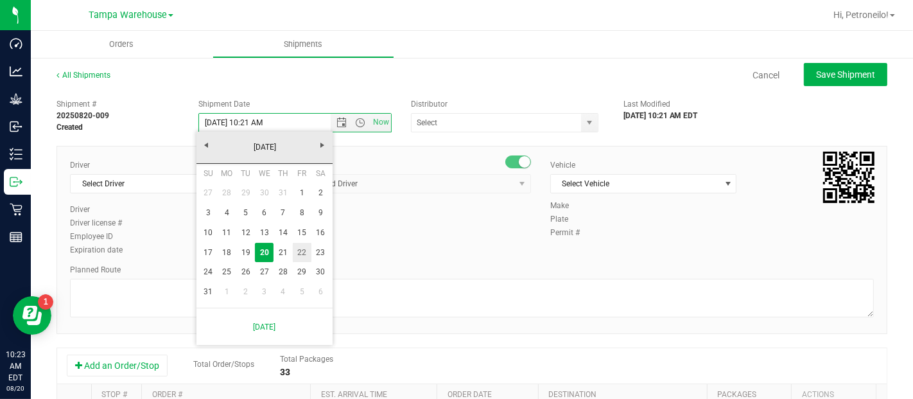  What do you see at coordinates (245, 252) in the screenshot?
I see `a: 19` at bounding box center [245, 252].